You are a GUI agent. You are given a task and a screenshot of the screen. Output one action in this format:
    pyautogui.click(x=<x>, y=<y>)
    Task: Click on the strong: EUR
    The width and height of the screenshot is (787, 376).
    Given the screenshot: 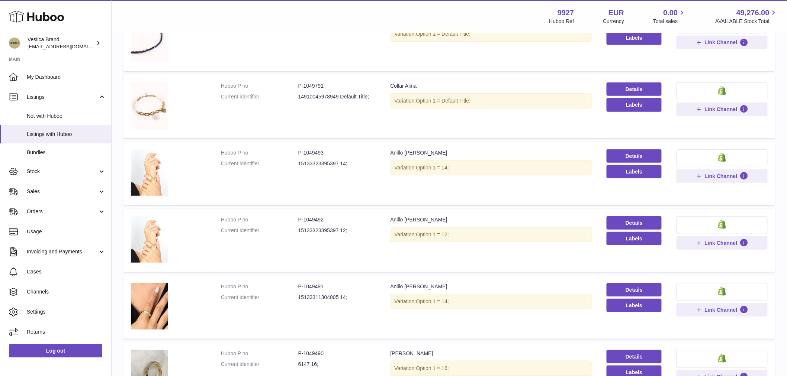 What is the action you would take?
    pyautogui.click(x=616, y=13)
    